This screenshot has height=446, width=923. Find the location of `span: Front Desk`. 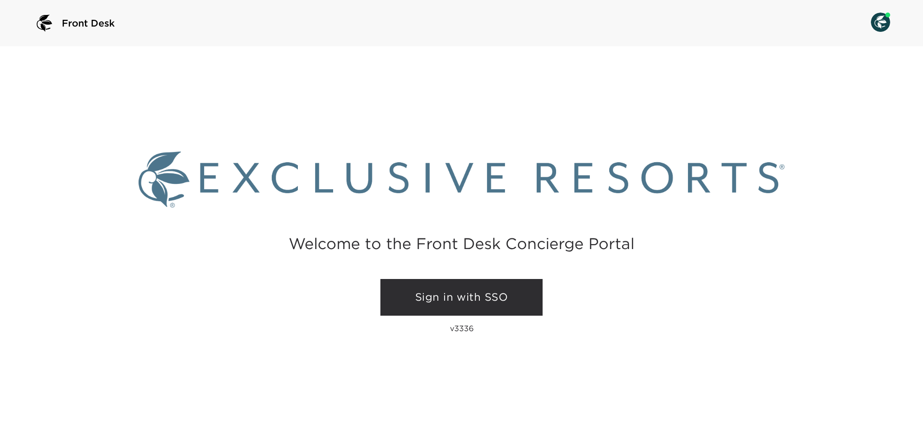

span: Front Desk is located at coordinates (88, 23).